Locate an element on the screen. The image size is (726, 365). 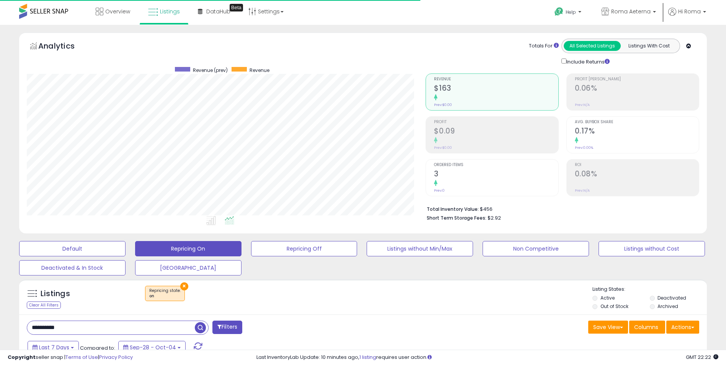
span: Overview is located at coordinates (117, 11).